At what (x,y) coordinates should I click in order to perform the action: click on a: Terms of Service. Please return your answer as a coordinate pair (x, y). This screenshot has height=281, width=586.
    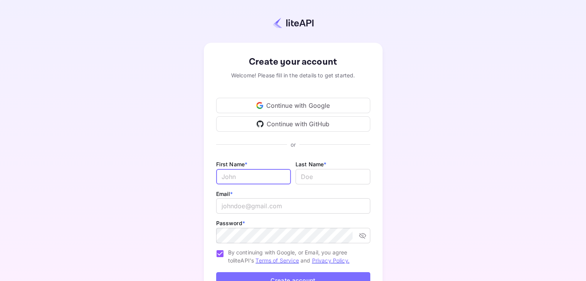
    Looking at the image, I should click on (277, 261).